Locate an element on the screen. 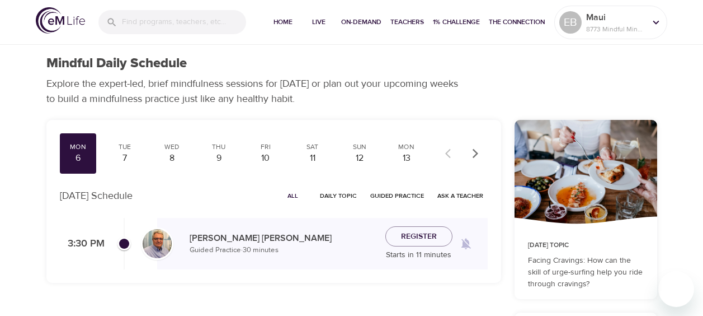  span: Daily Topic is located at coordinates (338, 195).